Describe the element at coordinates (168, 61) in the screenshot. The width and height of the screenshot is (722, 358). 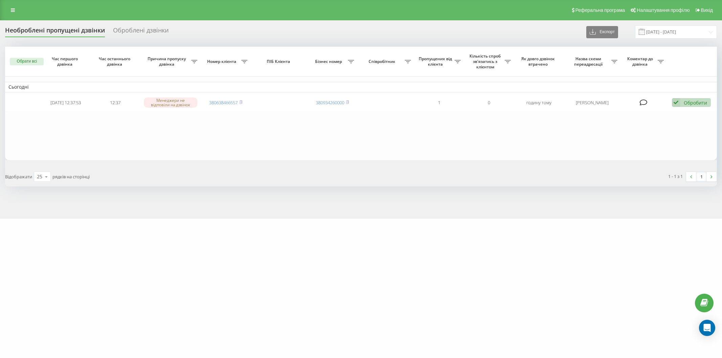
I see `span: Причина пропуску дзвінка` at that location.